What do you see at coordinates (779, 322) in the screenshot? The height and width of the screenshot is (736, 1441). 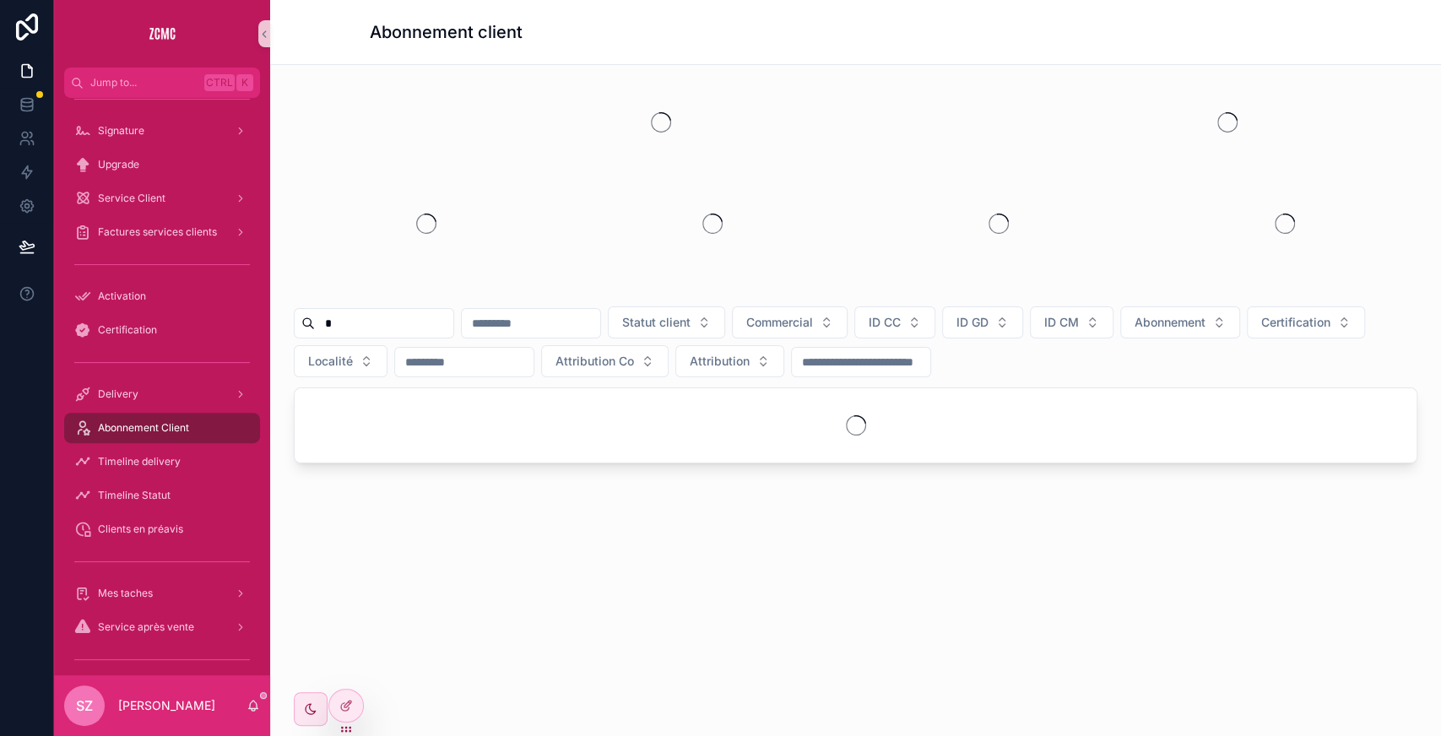 I see `span: Commercial` at bounding box center [779, 322].